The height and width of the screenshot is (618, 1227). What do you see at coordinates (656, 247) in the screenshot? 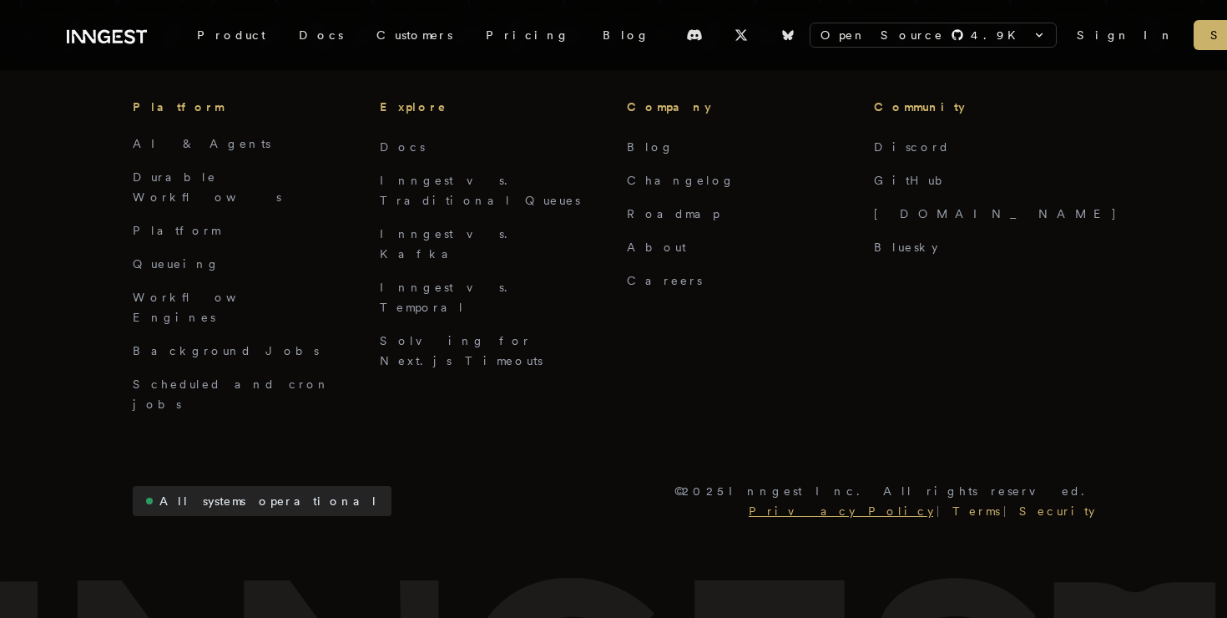
I see `a: About` at bounding box center [656, 247].